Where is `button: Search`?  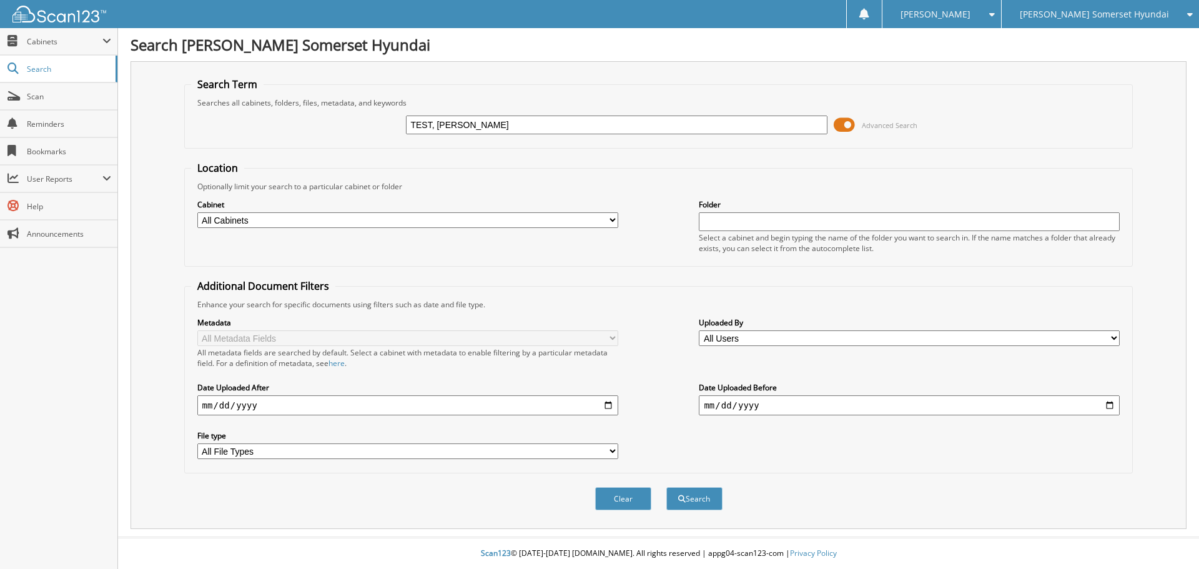
button: Search is located at coordinates (694, 498).